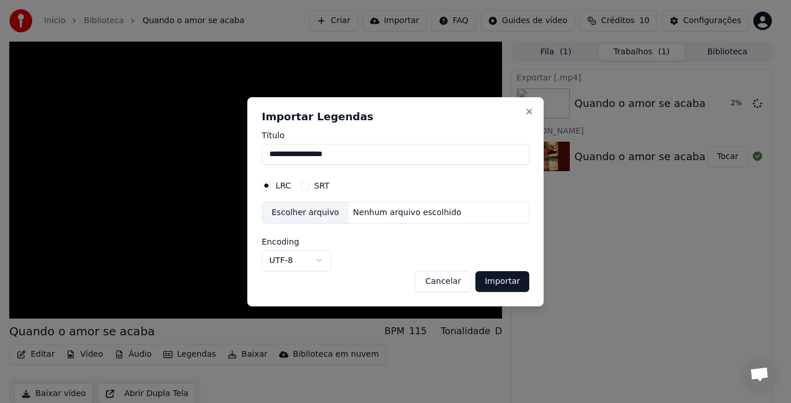 The image size is (791, 403). What do you see at coordinates (443, 281) in the screenshot?
I see `button: Cancelar` at bounding box center [443, 281].